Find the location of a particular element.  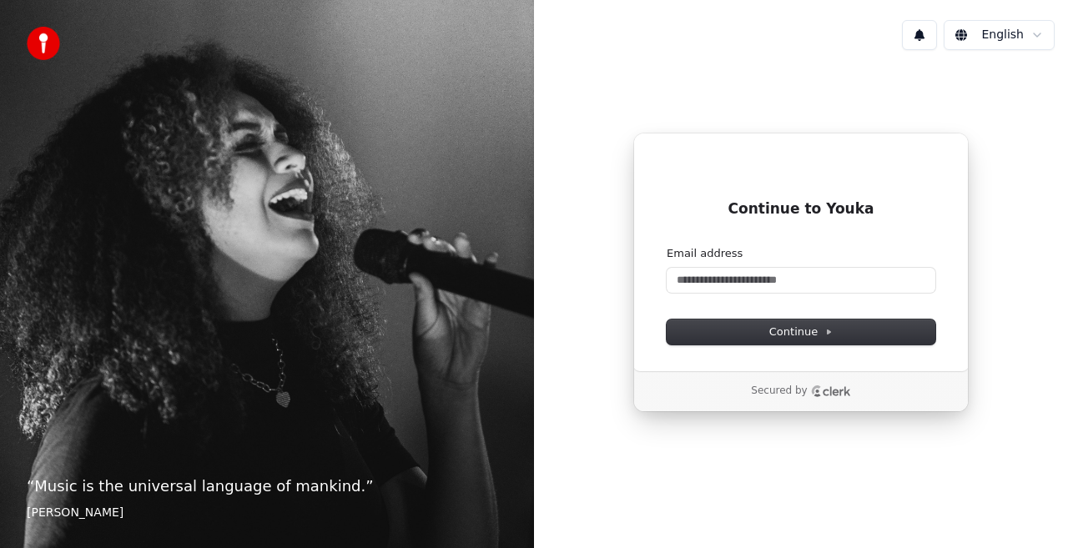

button: Continue is located at coordinates (801, 332).